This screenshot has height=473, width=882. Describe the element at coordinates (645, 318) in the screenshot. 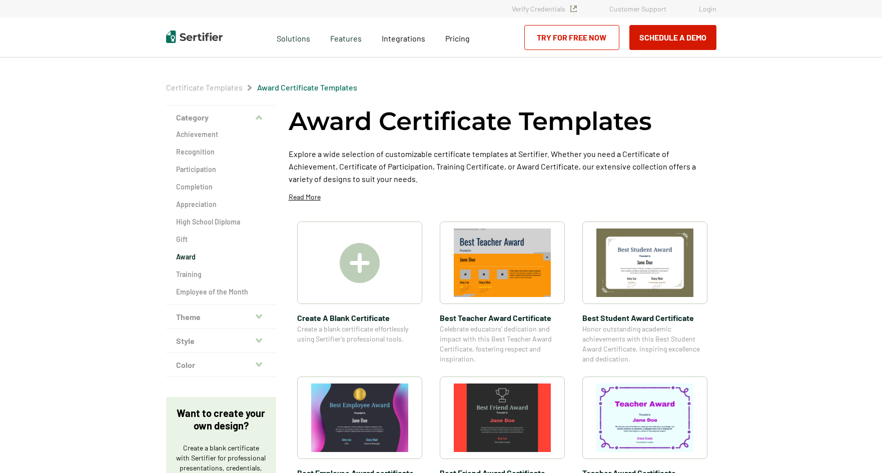

I see `span: Best Student Award Certificate​` at that location.